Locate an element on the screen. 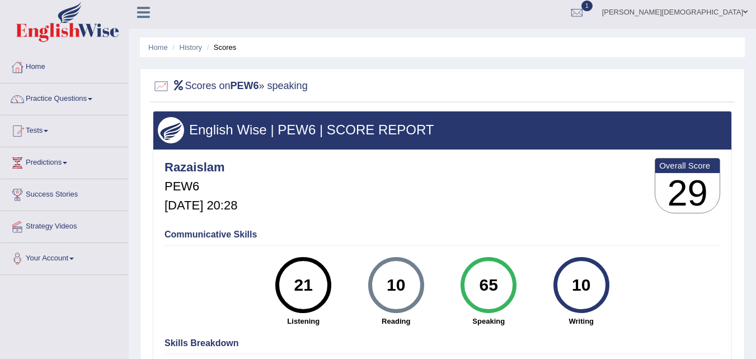 The image size is (756, 359). a: Your Account is located at coordinates (64, 257).